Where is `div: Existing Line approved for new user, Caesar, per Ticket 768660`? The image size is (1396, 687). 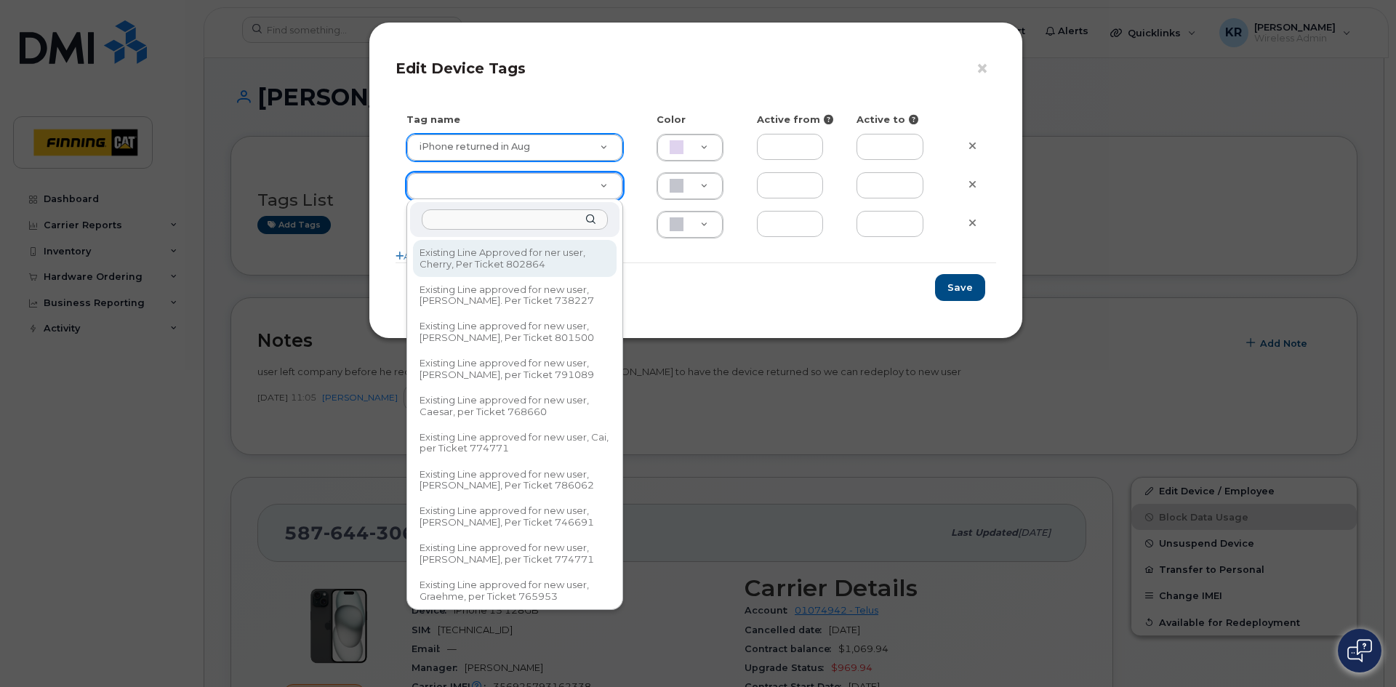
div: Existing Line approved for new user, Caesar, per Ticket 768660 is located at coordinates (515, 406).